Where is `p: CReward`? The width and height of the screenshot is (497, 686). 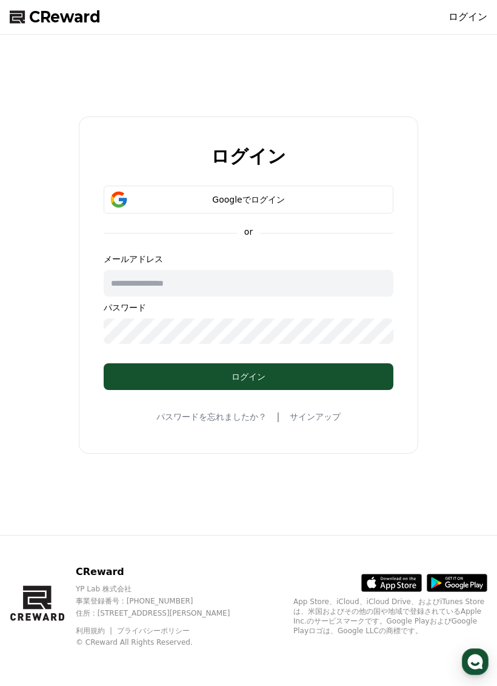 p: CReward is located at coordinates (163, 572).